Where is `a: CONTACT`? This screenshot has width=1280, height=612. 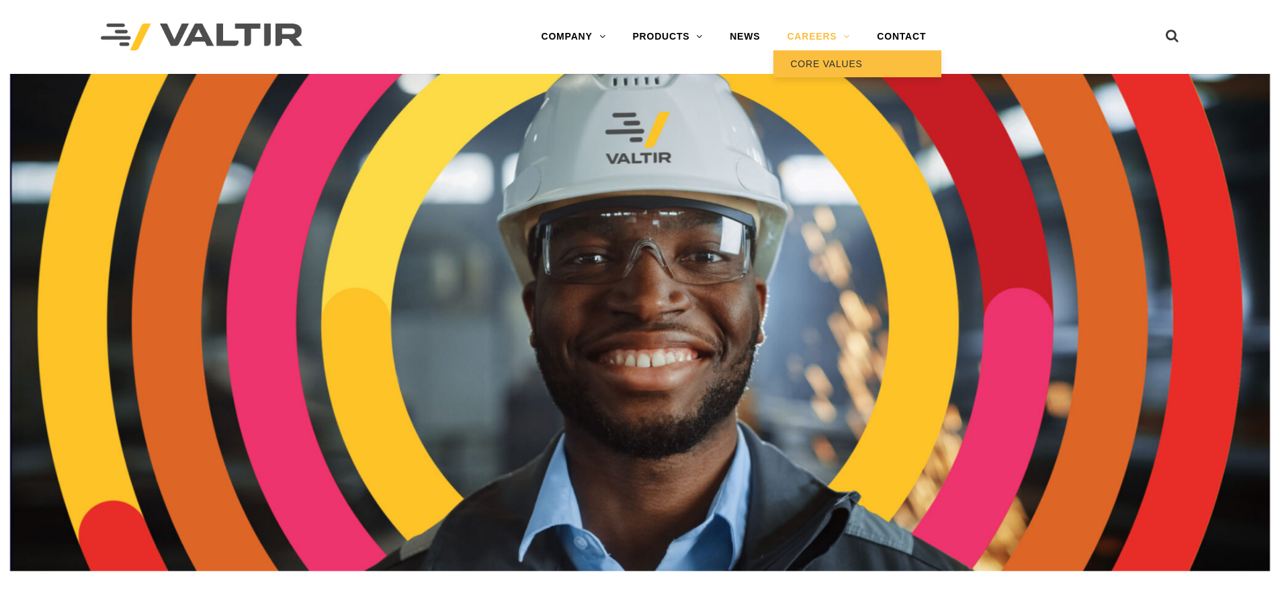 a: CONTACT is located at coordinates (901, 37).